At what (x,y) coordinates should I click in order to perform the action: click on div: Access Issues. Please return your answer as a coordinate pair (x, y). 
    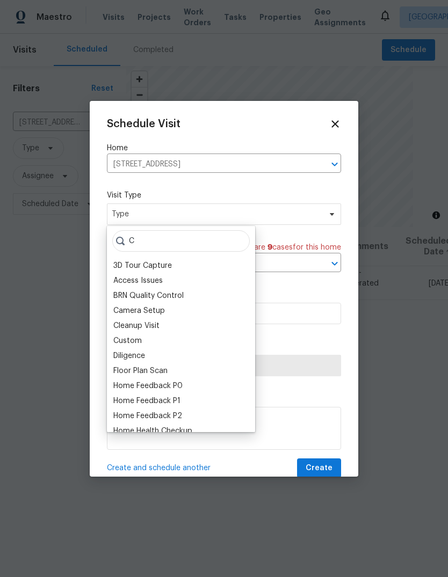
    Looking at the image, I should click on (138, 281).